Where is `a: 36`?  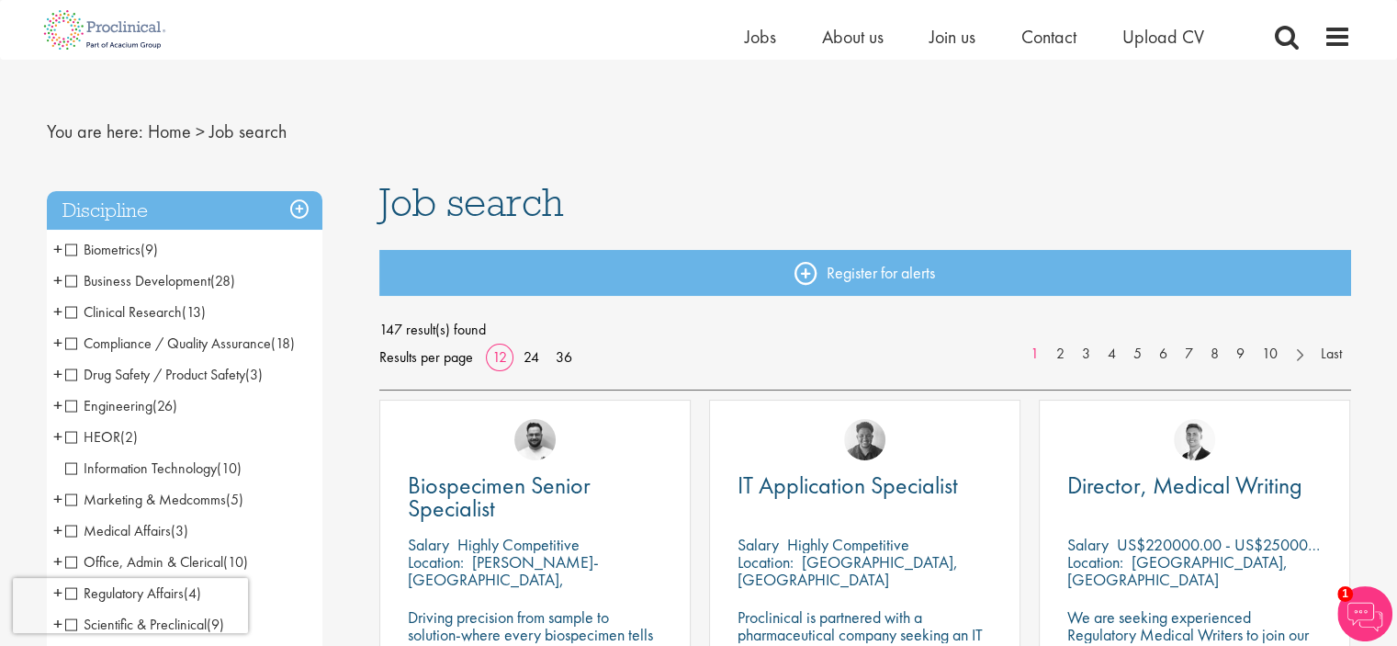
a: 36 is located at coordinates (564, 356).